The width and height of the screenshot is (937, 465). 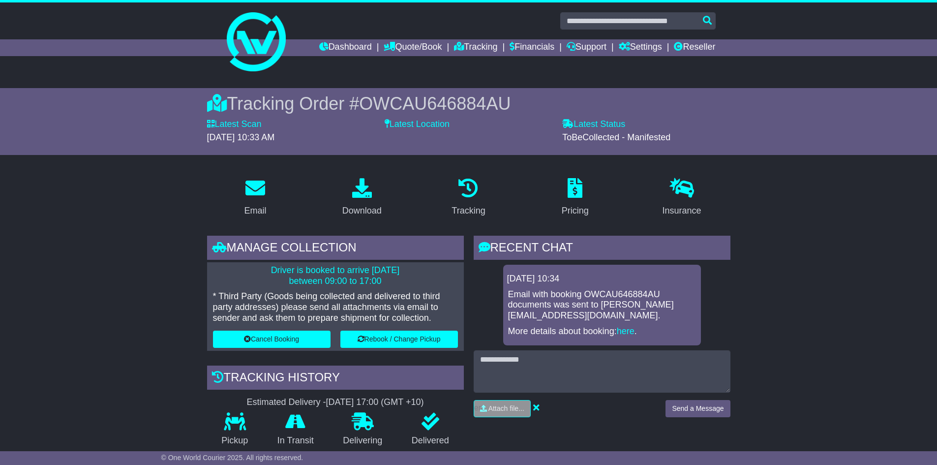 What do you see at coordinates (602, 249) in the screenshot?
I see `div: RECENT CHAT` at bounding box center [602, 249].